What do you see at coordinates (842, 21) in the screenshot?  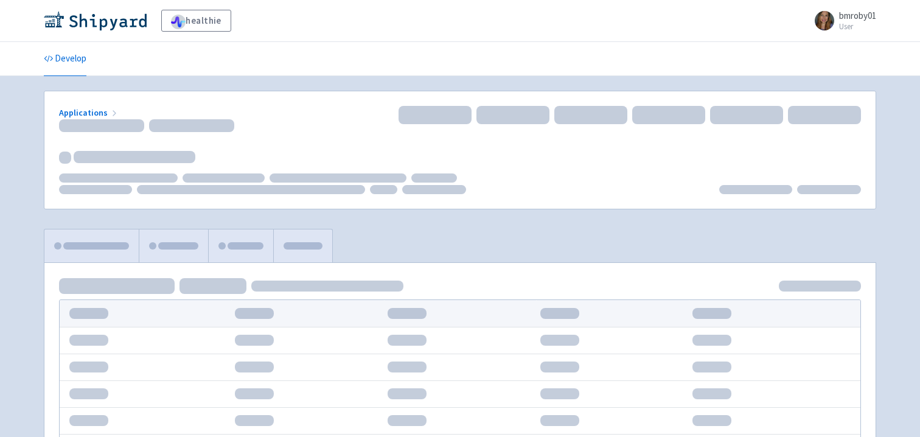 I see `a: bmroby01 User` at bounding box center [842, 21].